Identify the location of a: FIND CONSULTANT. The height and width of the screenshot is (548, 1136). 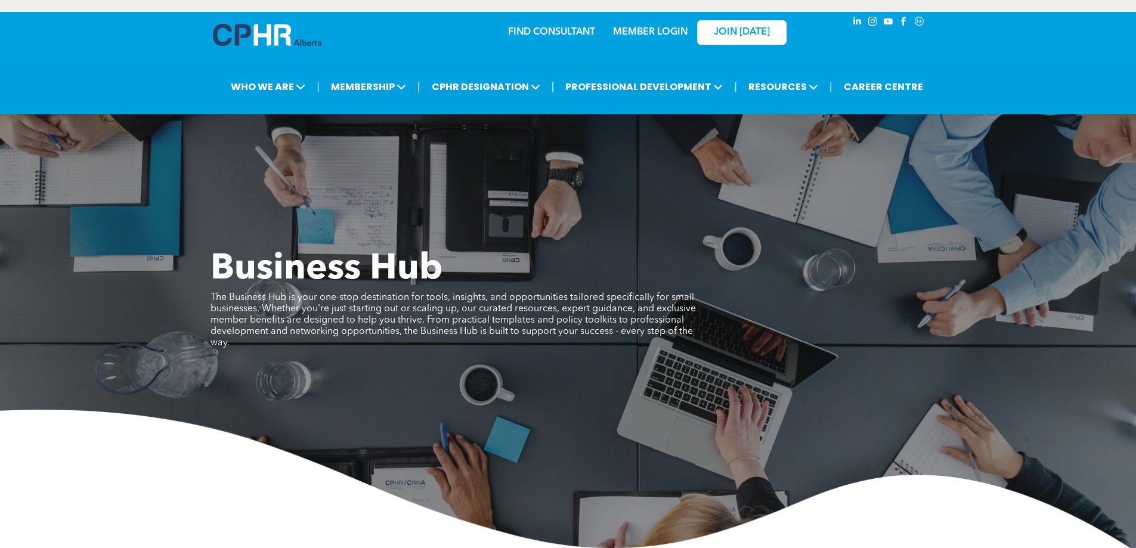
(552, 32).